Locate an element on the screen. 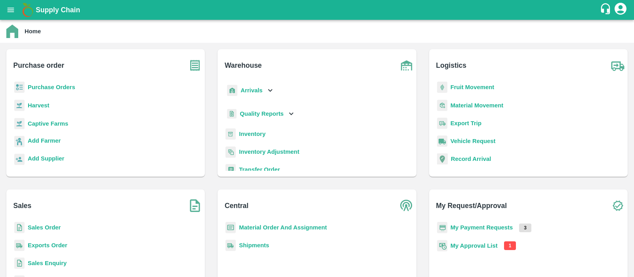 This screenshot has height=277, width=634. b: Inventory Adjustment is located at coordinates (269, 152).